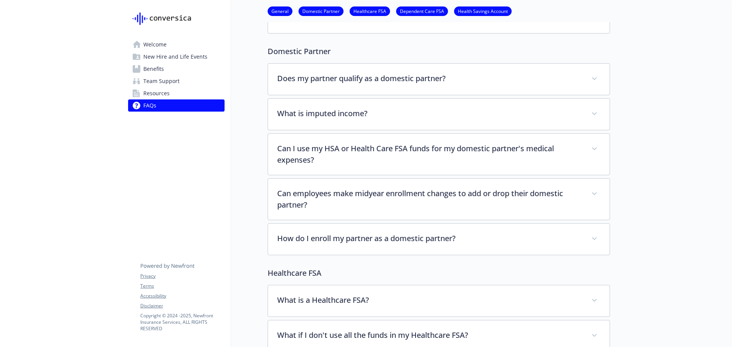 This screenshot has height=347, width=732. I want to click on a: Healthcare FSA, so click(370, 11).